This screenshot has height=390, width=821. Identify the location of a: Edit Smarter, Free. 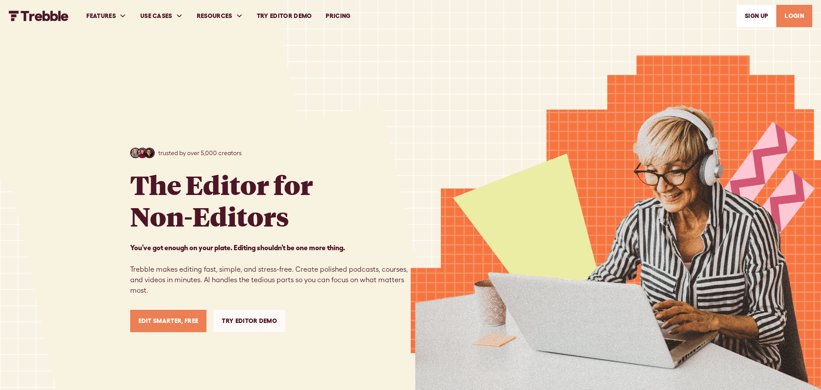
(168, 321).